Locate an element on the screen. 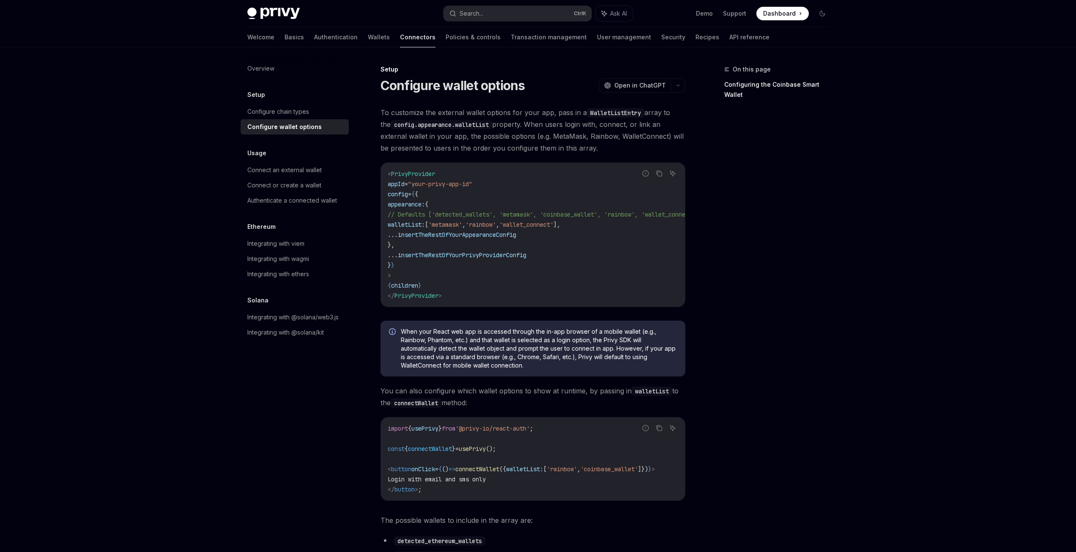  h5: Setup is located at coordinates (256, 95).